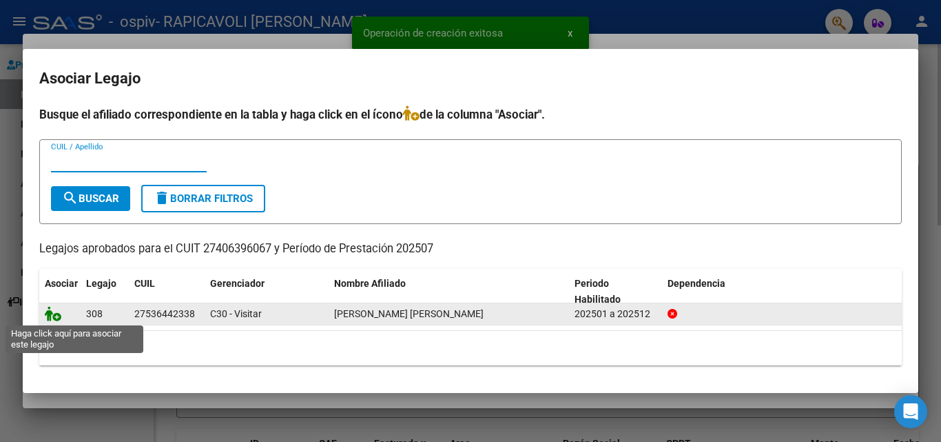 Image resolution: width=941 pixels, height=442 pixels. I want to click on div: 1 registros, so click(471, 348).